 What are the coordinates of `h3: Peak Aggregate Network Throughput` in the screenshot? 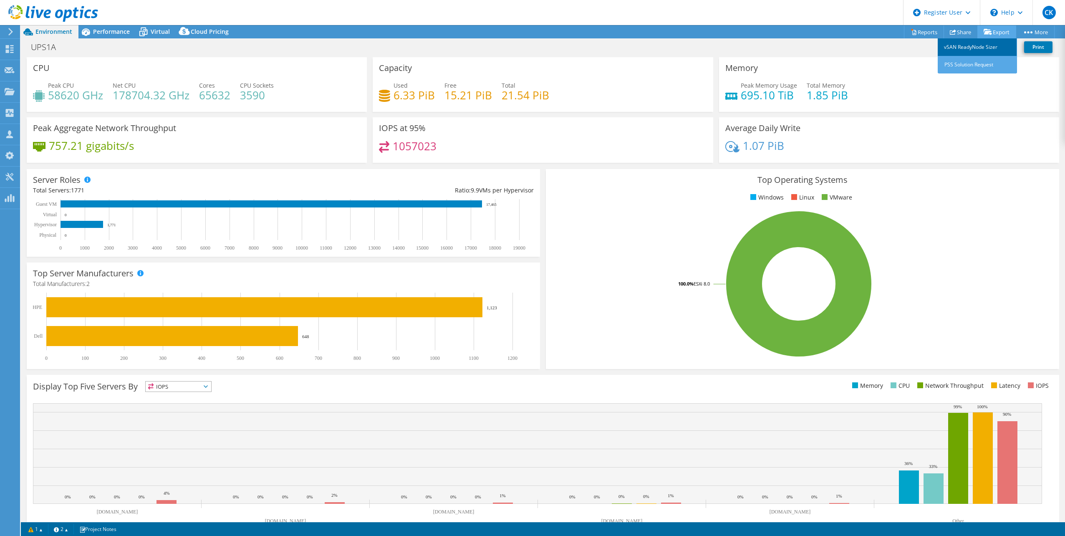 It's located at (104, 128).